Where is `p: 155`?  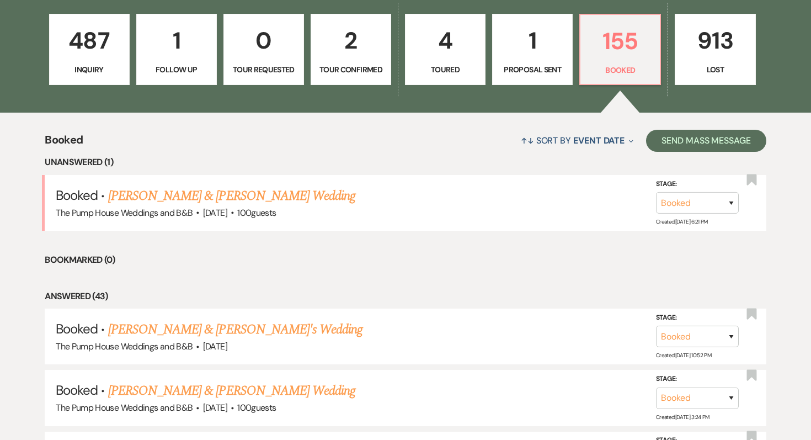 p: 155 is located at coordinates (620, 41).